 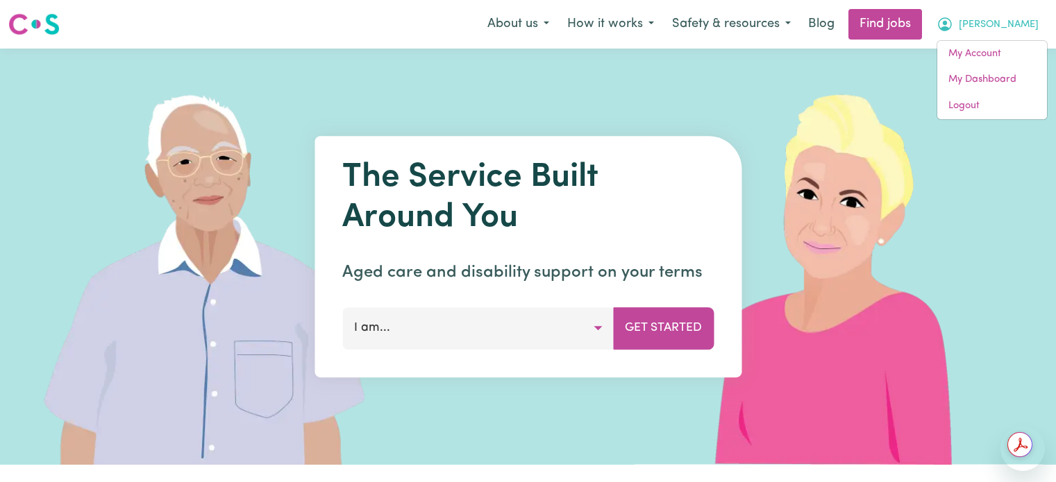 What do you see at coordinates (518, 24) in the screenshot?
I see `button: About us` at bounding box center [518, 24].